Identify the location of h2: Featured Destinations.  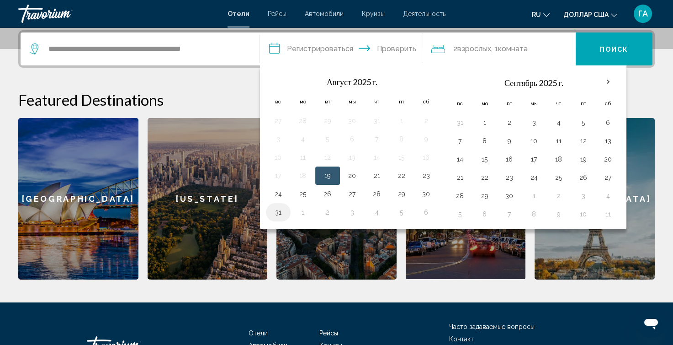
(336, 100).